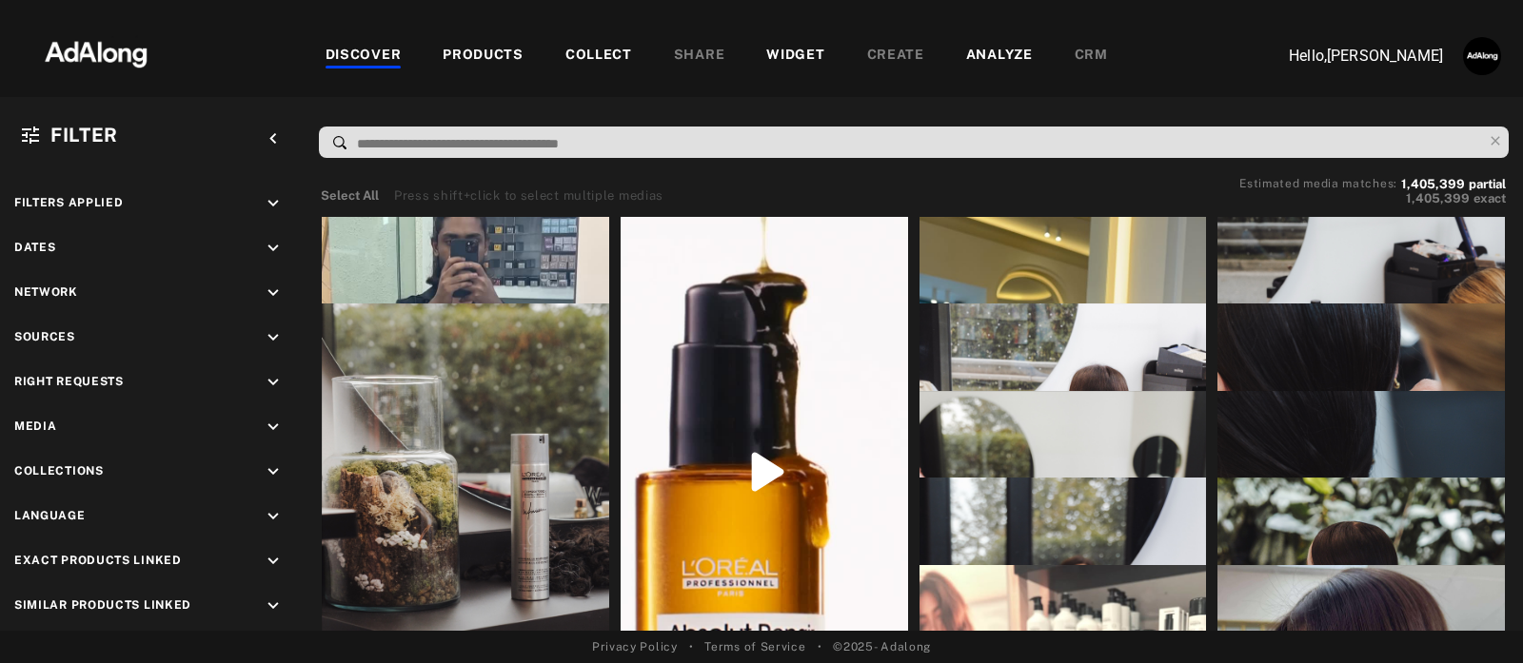 The image size is (1523, 663). What do you see at coordinates (59, 471) in the screenshot?
I see `span: Collections` at bounding box center [59, 471].